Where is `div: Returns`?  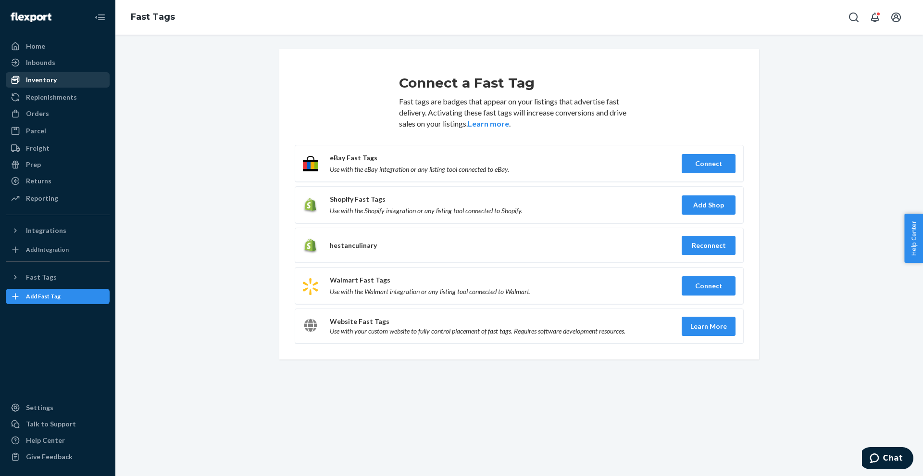
div: Returns is located at coordinates (38, 181).